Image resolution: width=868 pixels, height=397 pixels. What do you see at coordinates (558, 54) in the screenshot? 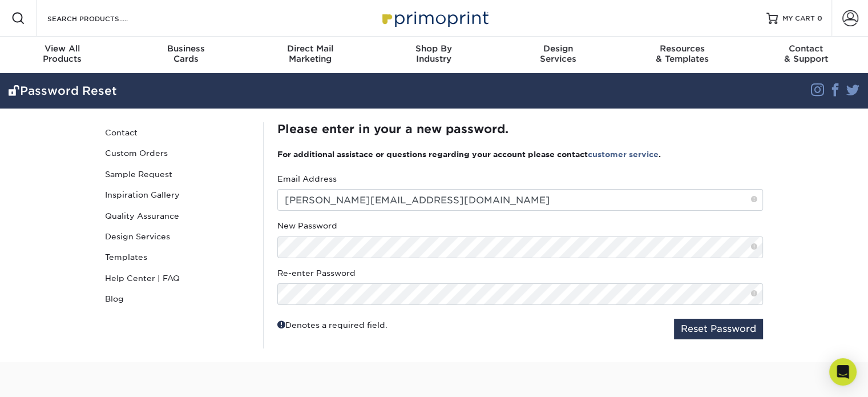
I see `div: Services` at bounding box center [558, 54].